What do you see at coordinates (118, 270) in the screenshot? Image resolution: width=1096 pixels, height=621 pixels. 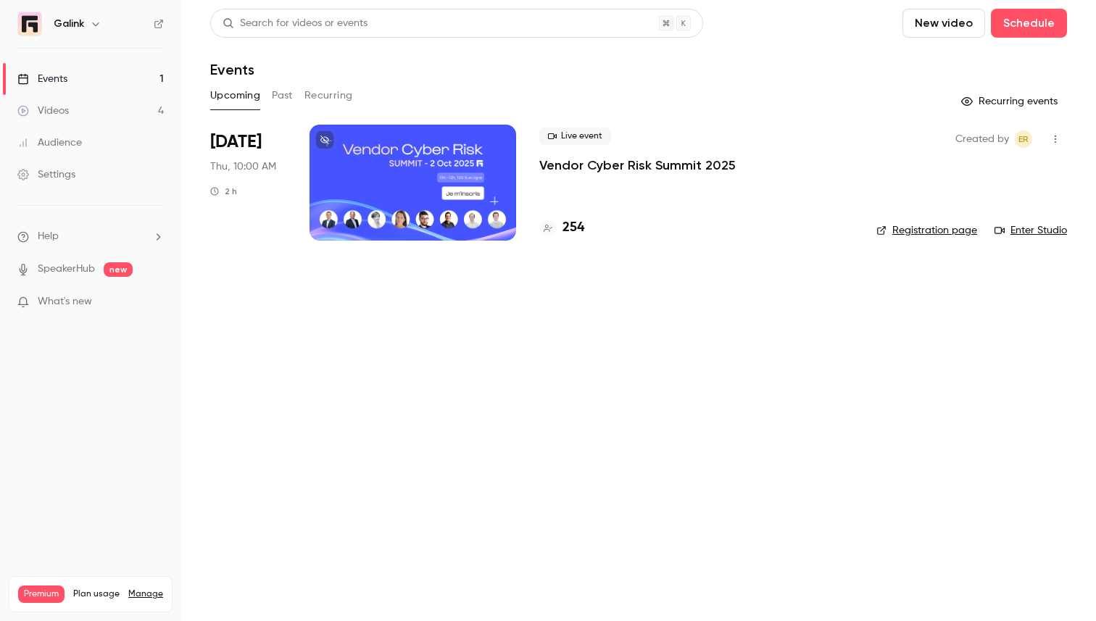 I see `span: new` at bounding box center [118, 270].